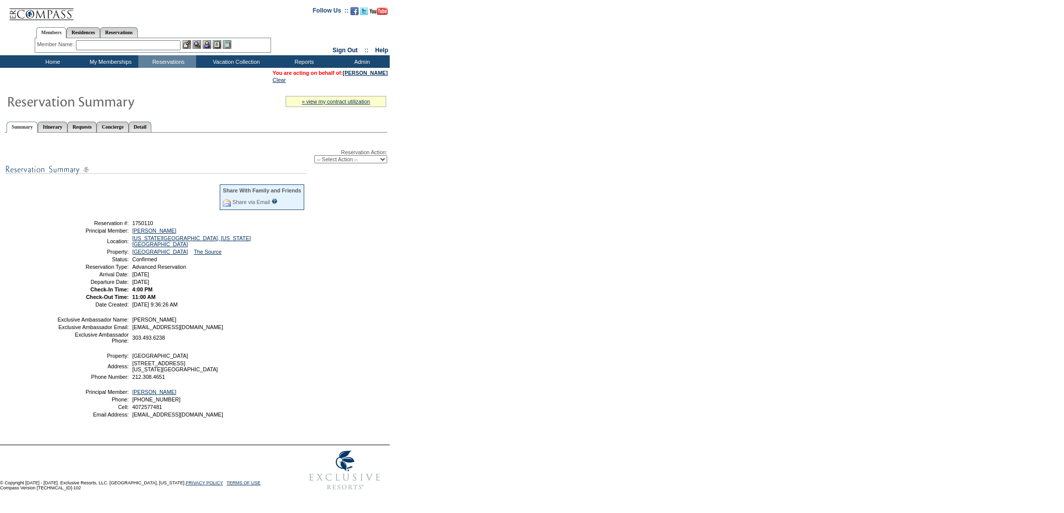 Image resolution: width=1064 pixels, height=513 pixels. What do you see at coordinates (148, 338) in the screenshot?
I see `span: 303.493.6238` at bounding box center [148, 338].